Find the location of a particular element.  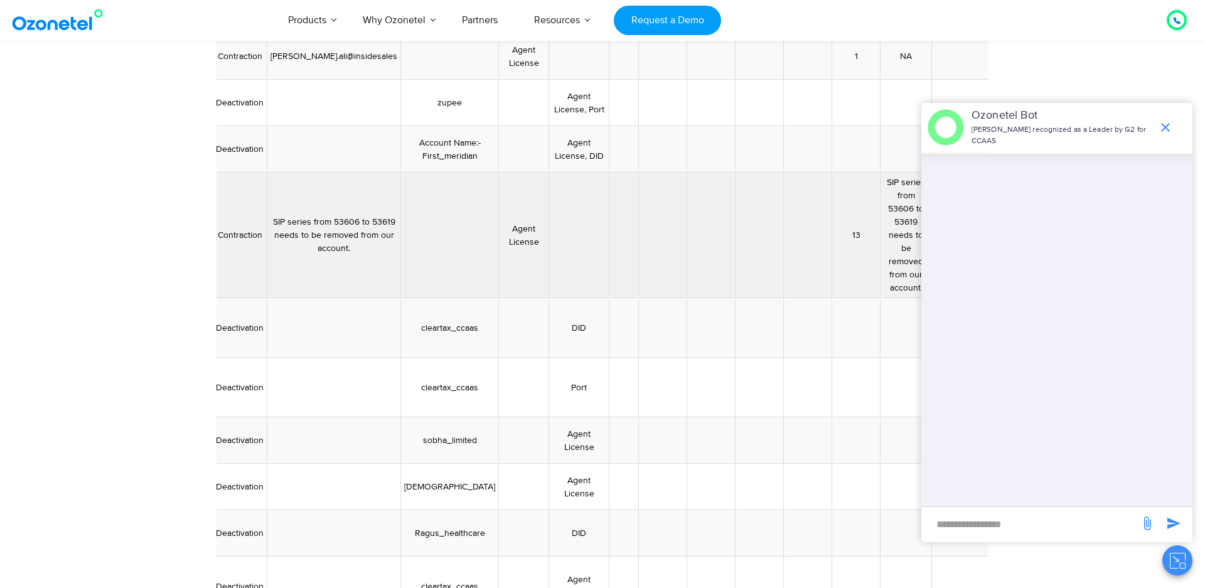

td: Account Name:- First_meridian is located at coordinates (450, 149).